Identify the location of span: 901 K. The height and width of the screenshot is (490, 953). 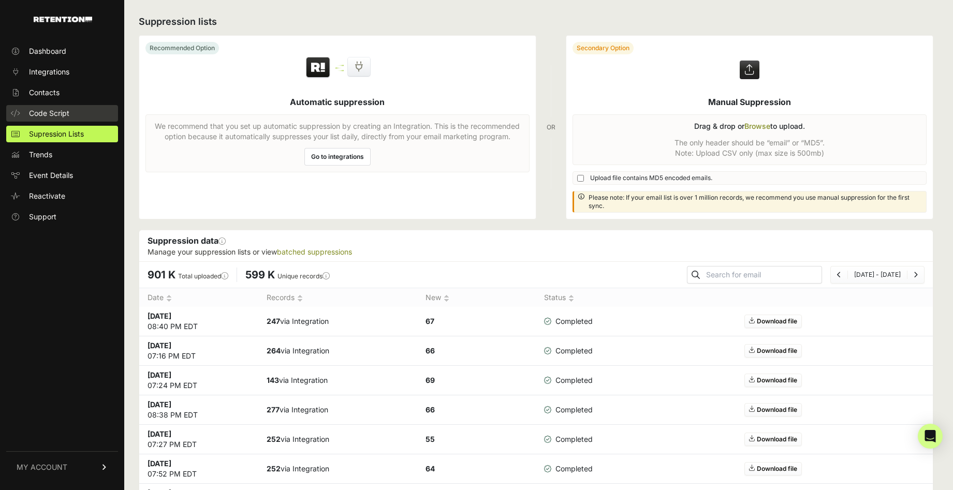
(162, 275).